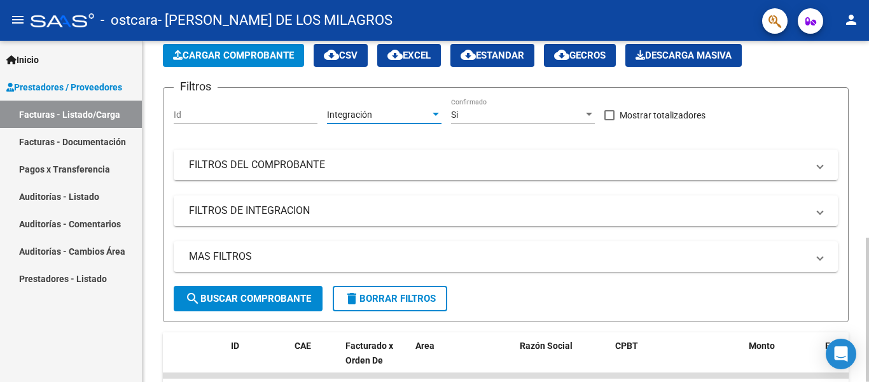 Image resolution: width=869 pixels, height=382 pixels. What do you see at coordinates (18, 20) in the screenshot?
I see `mat-icon: menu` at bounding box center [18, 20].